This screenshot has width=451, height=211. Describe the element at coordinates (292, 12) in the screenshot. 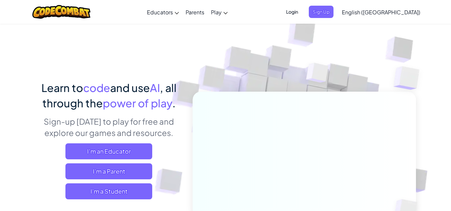

I see `button: Login` at that location.